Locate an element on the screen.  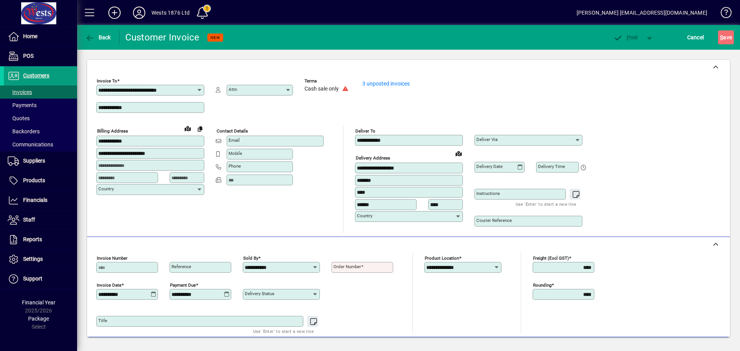
span: Products is located at coordinates (34, 180).